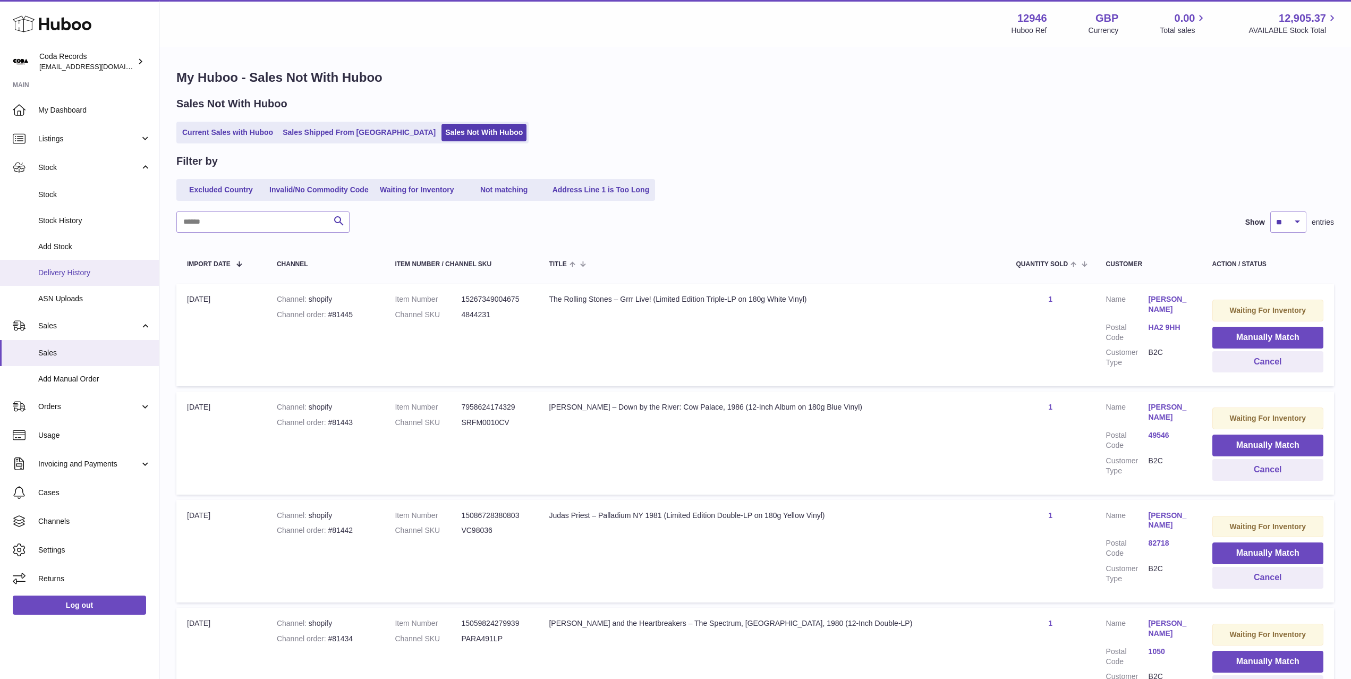 The width and height of the screenshot is (1351, 679). What do you see at coordinates (325, 314) in the screenshot?
I see `div: #81445` at bounding box center [325, 314].